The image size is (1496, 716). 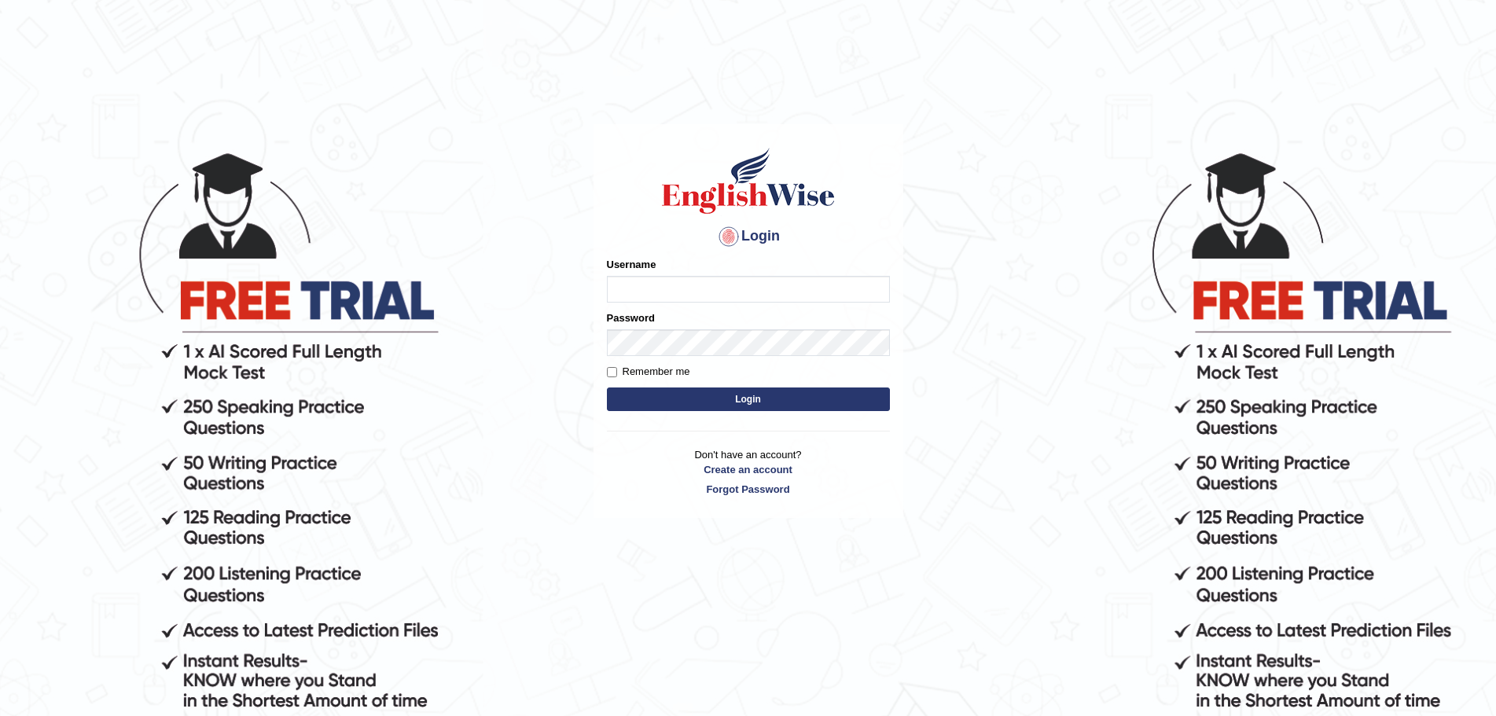 I want to click on button: Login, so click(x=748, y=399).